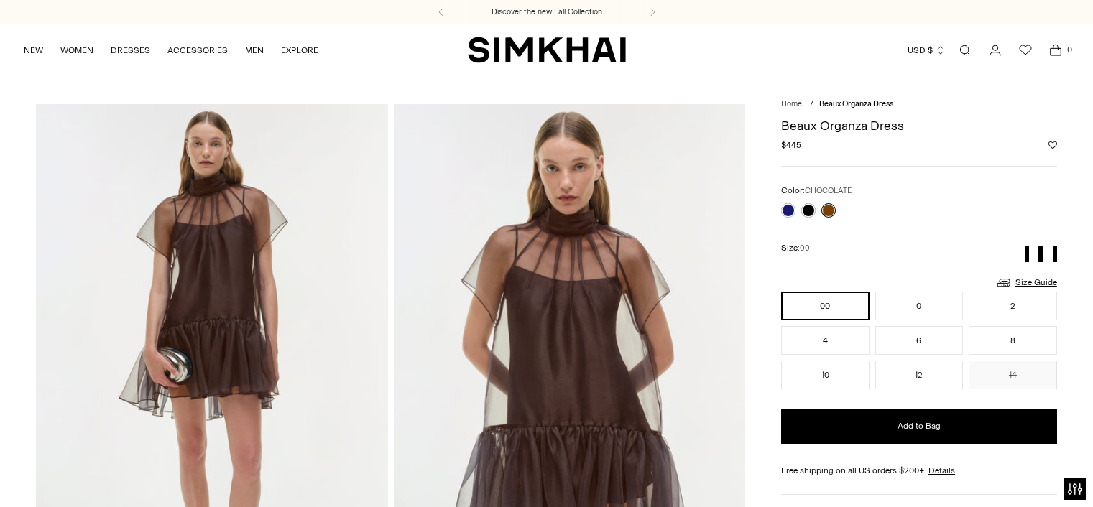  I want to click on nav: breadcrumbs, so click(919, 104).